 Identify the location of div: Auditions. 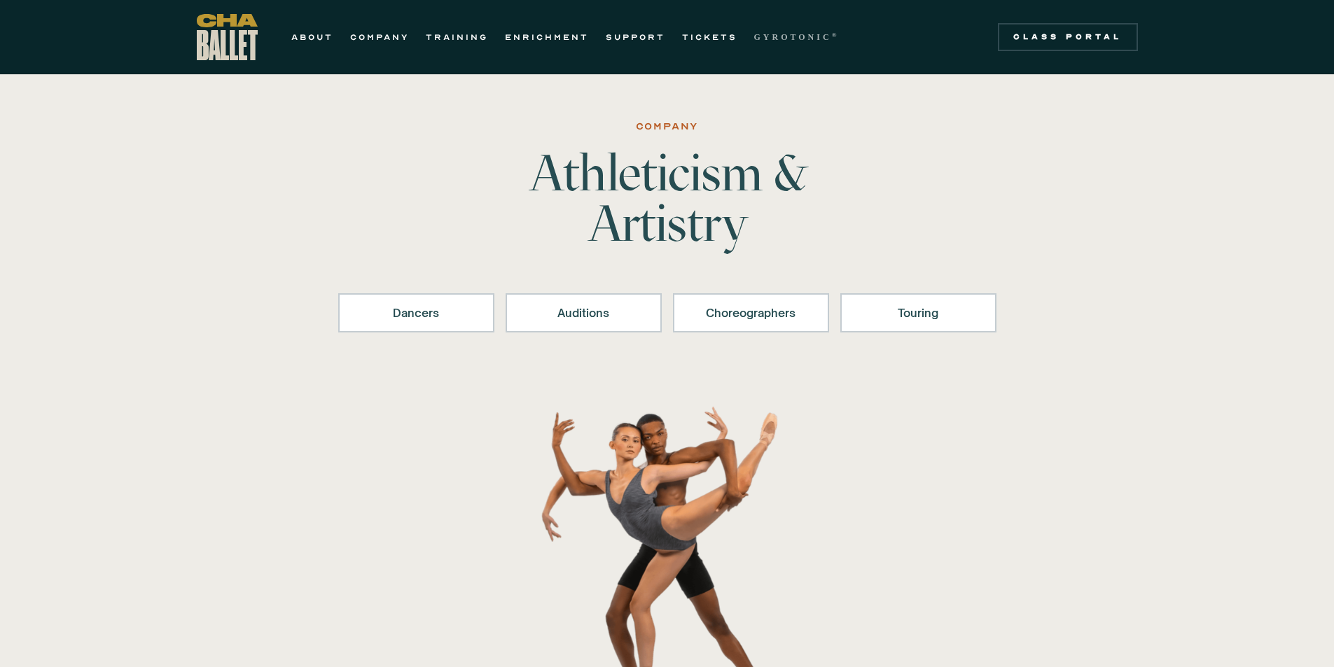
(583, 313).